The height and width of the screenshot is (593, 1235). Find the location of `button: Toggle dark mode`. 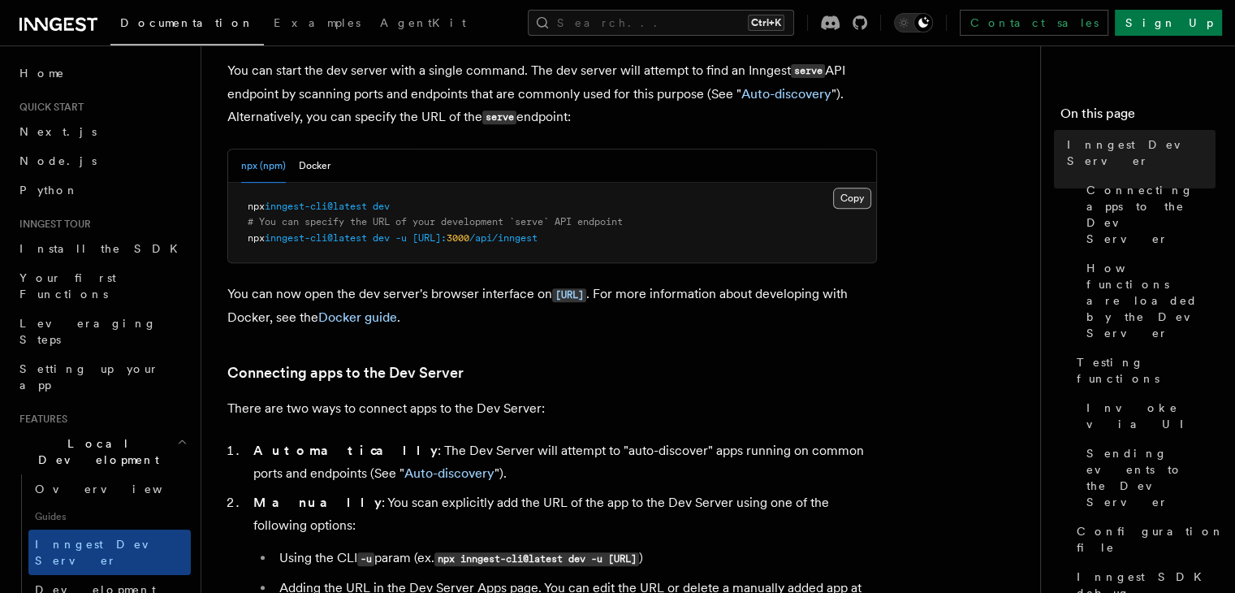

button: Toggle dark mode is located at coordinates (914, 23).